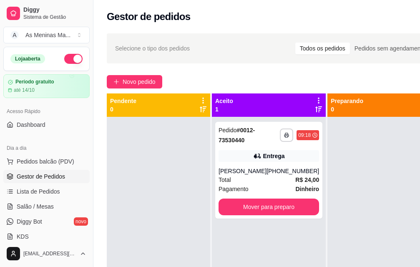  I want to click on div: Acesso Rápido, so click(46, 111).